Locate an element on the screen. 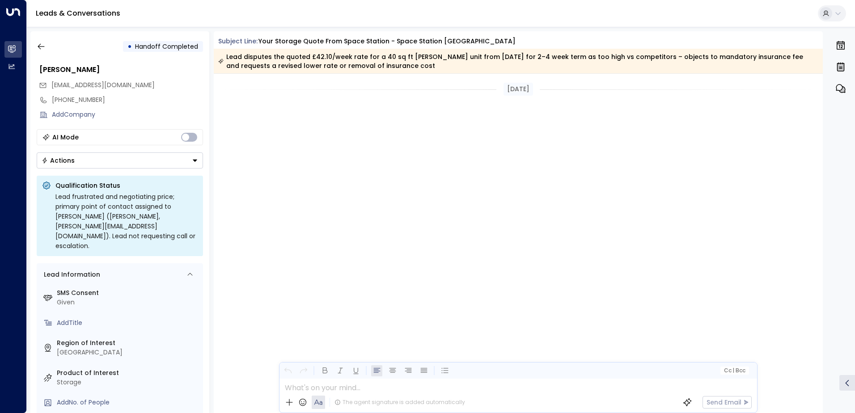 This screenshot has width=855, height=413. div: Lead Information is located at coordinates (70, 274).